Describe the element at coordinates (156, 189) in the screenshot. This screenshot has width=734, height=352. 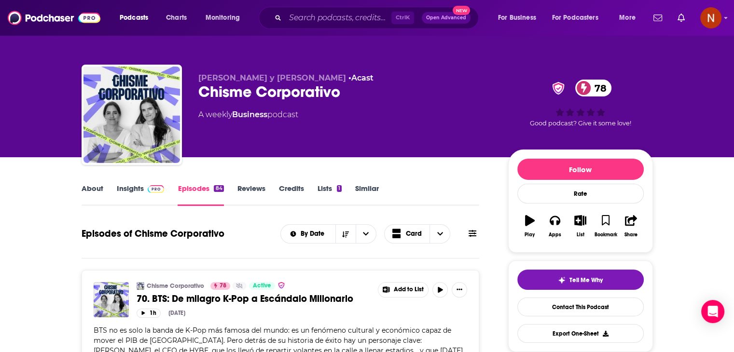
I see `img: Podchaser Pro` at that location.